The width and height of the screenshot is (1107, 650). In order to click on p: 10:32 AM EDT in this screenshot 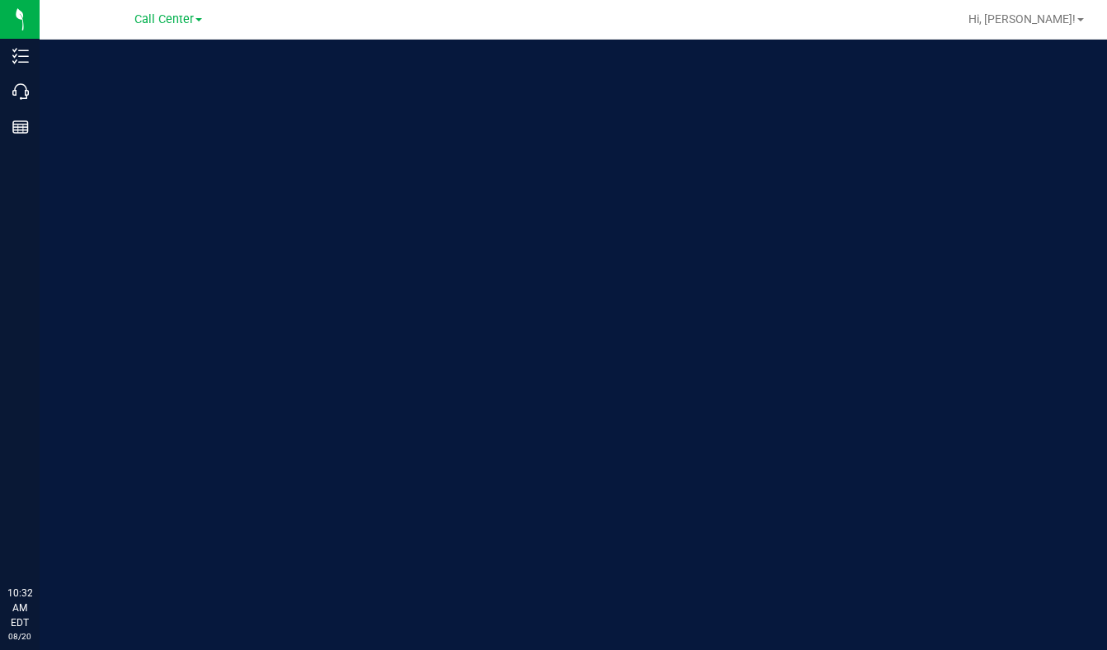, I will do `click(20, 608)`.